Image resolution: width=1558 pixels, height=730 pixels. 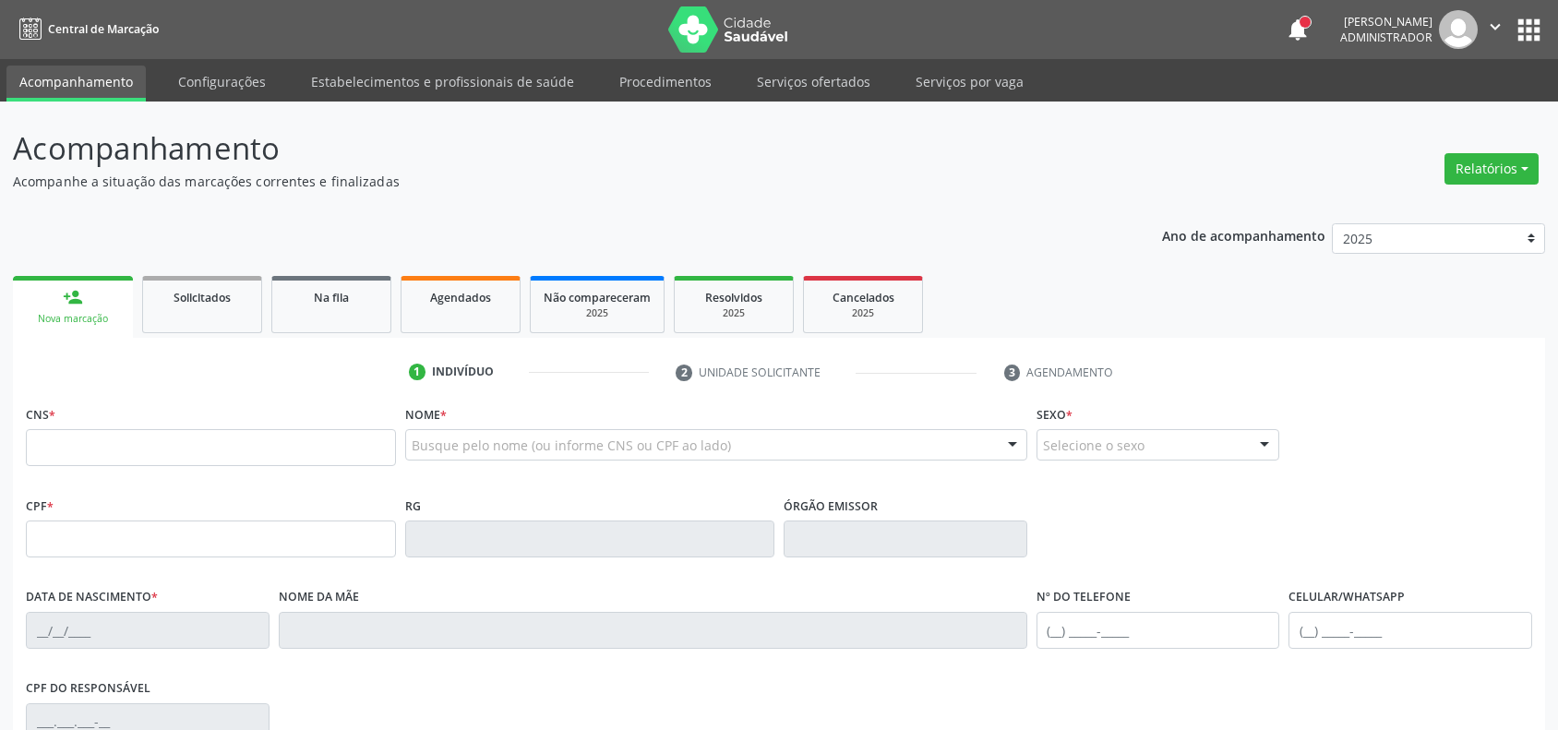 I want to click on p: Acompanhe a situação das marcações correntes e finalizadas, so click(x=549, y=181).